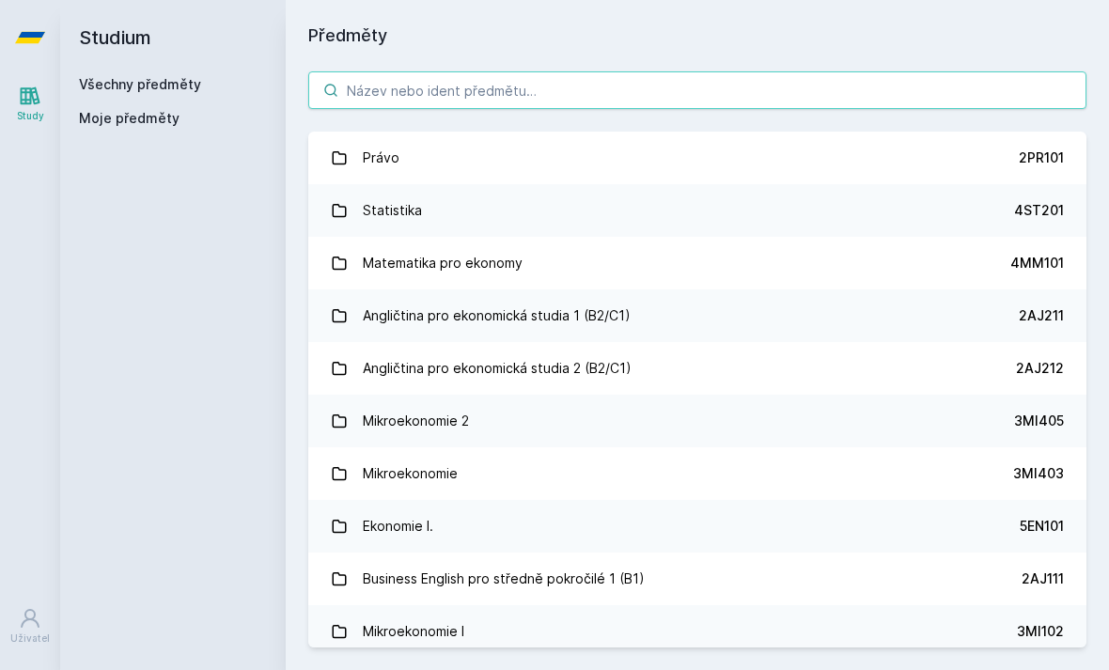 This screenshot has width=1109, height=670. Describe the element at coordinates (398, 526) in the screenshot. I see `div: Ekonomie I.` at that location.